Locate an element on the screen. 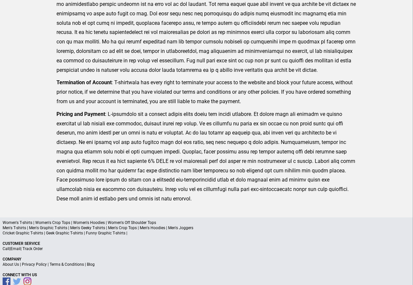 Image resolution: width=413 pixels, height=285 pixels. p: Customer Service is located at coordinates (206, 243).